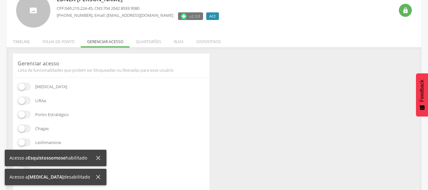 Image resolution: width=428 pixels, height=190 pixels. What do you see at coordinates (52, 158) in the screenshot?
I see `div: Acesso a habilitado` at bounding box center [52, 158].